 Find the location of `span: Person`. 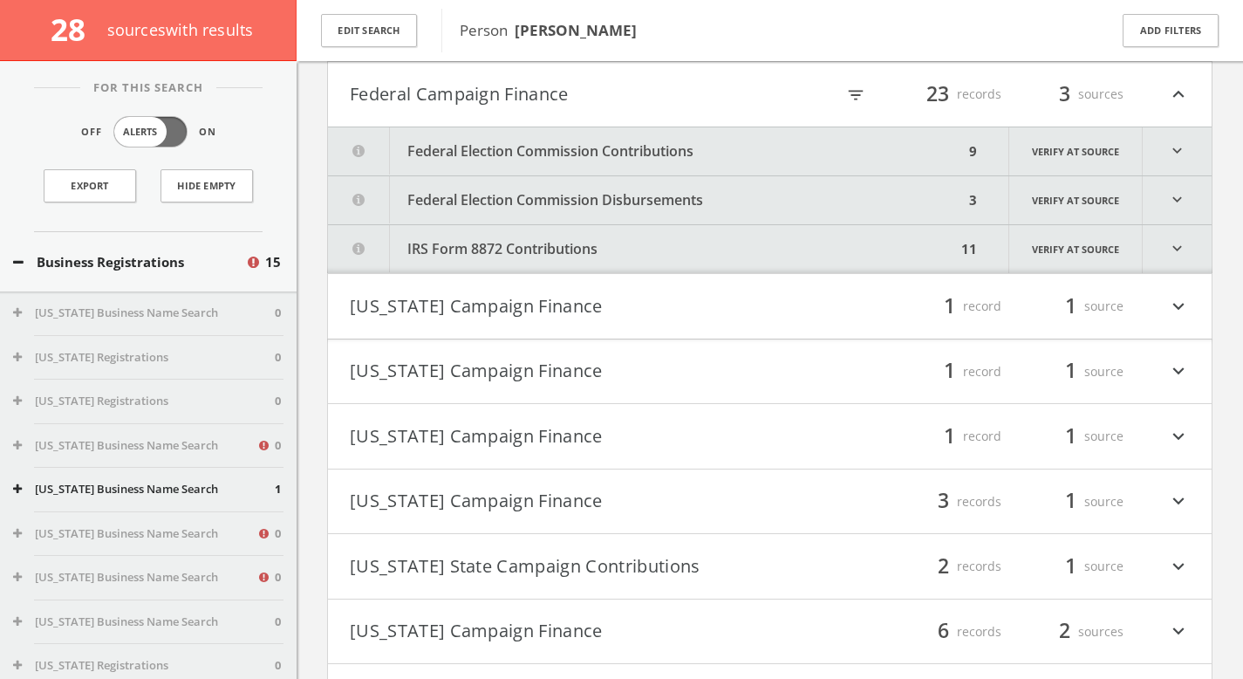

span: Person is located at coordinates (548, 30).